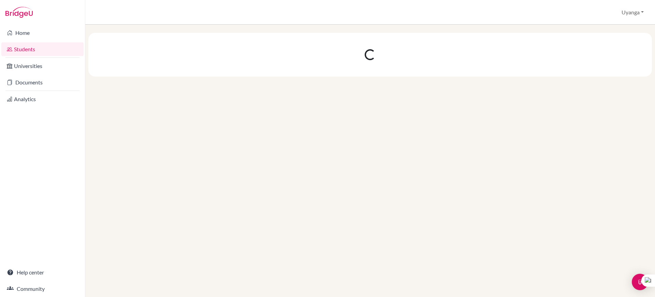 The width and height of the screenshot is (655, 297). What do you see at coordinates (42, 99) in the screenshot?
I see `a: Analytics` at bounding box center [42, 99].